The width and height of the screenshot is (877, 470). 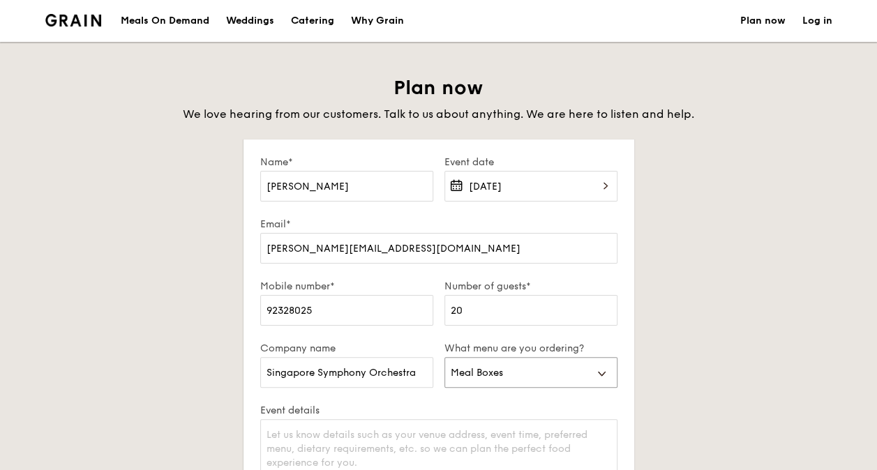 What do you see at coordinates (438, 88) in the screenshot?
I see `span: Plan now` at bounding box center [438, 88].